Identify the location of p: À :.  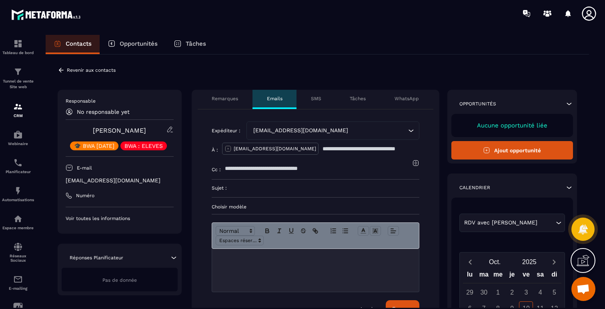
(215, 150).